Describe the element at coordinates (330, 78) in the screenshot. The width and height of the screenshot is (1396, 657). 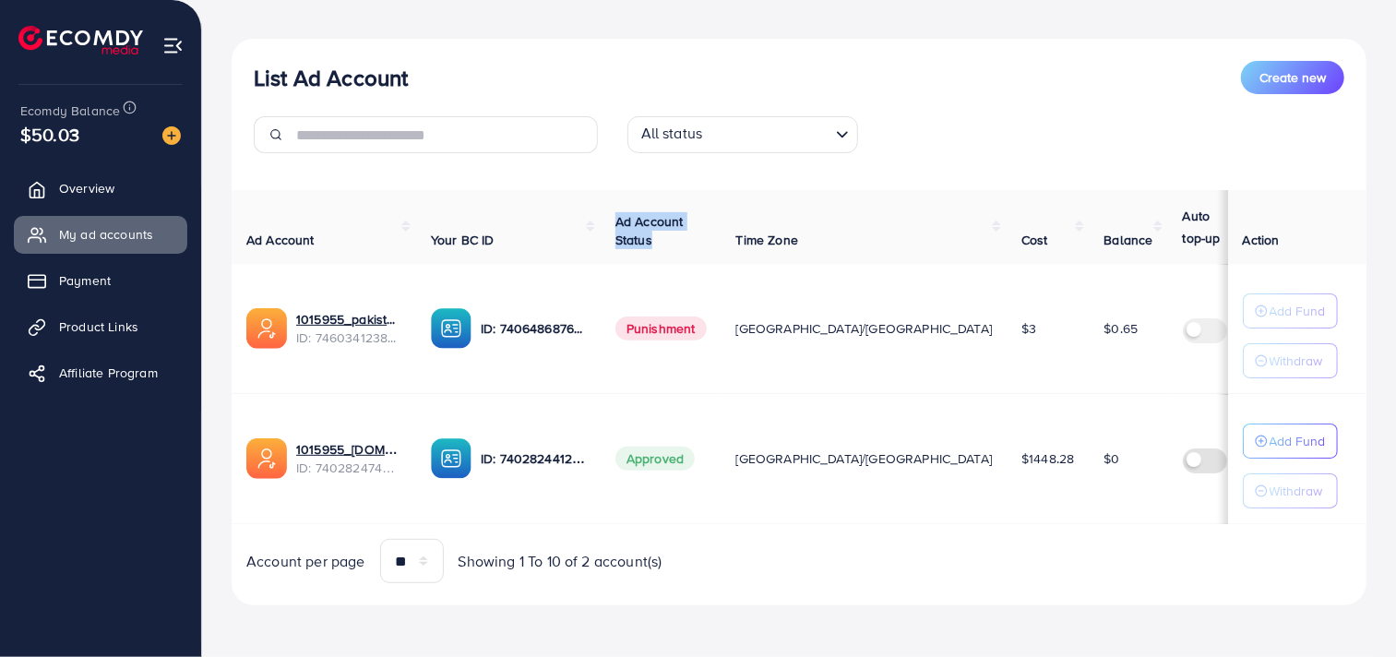
I see `h3: List Ad Account` at that location.